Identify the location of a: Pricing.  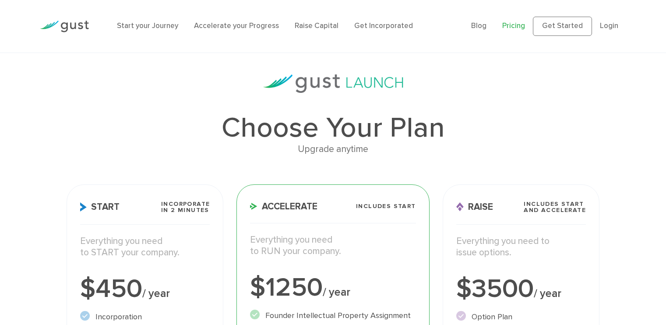
(514, 26).